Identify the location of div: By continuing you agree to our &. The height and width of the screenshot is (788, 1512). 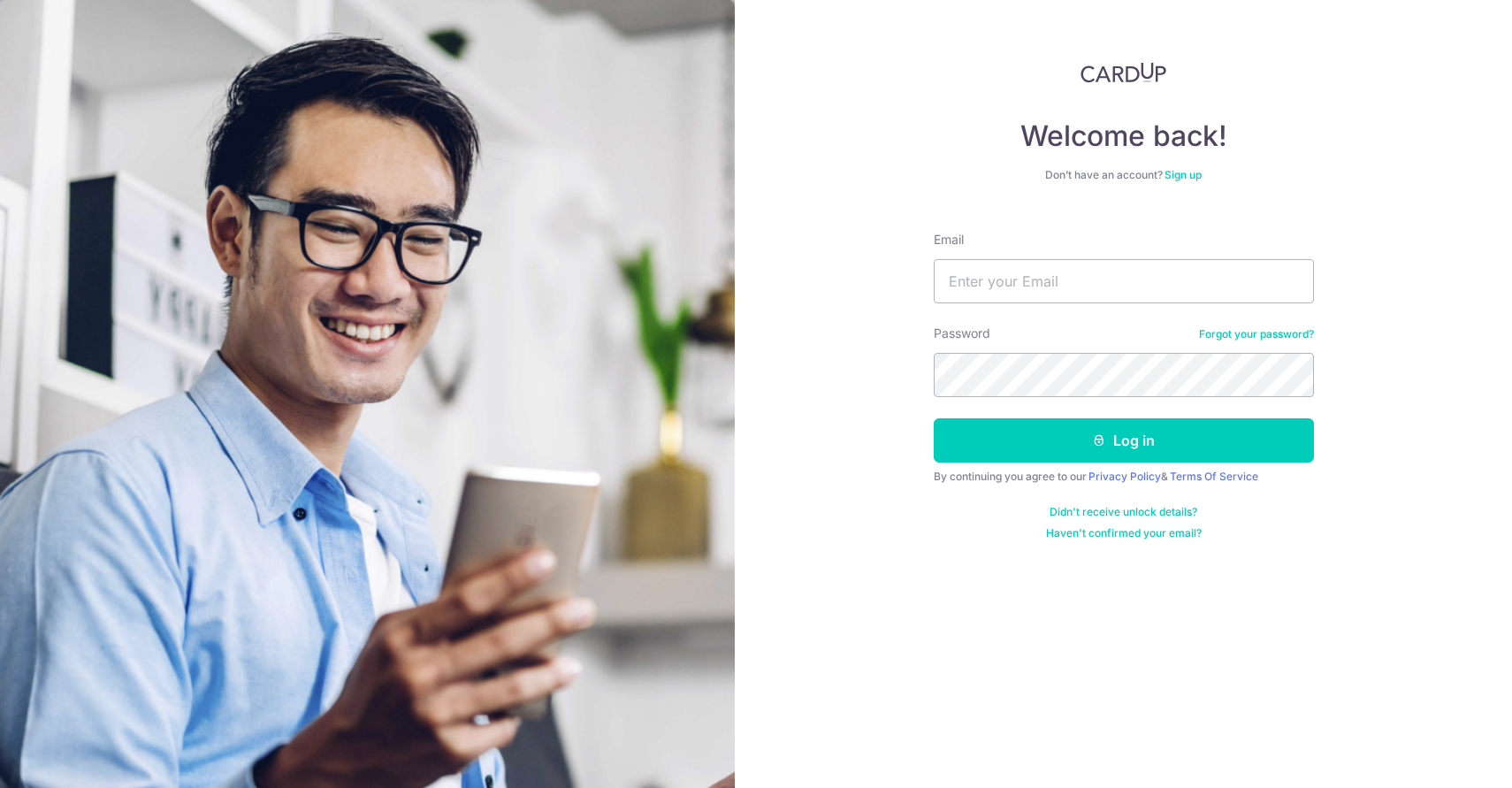
(1124, 477).